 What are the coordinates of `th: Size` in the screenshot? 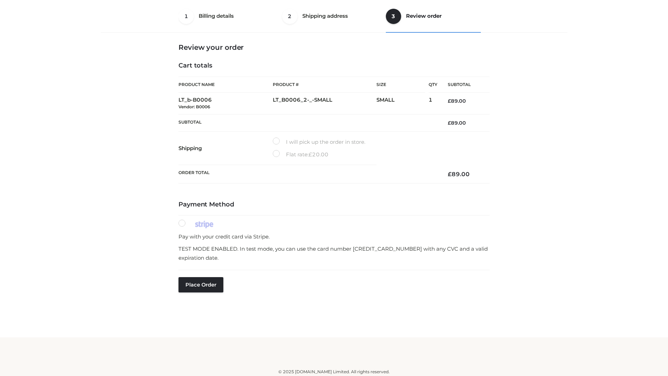 It's located at (401, 85).